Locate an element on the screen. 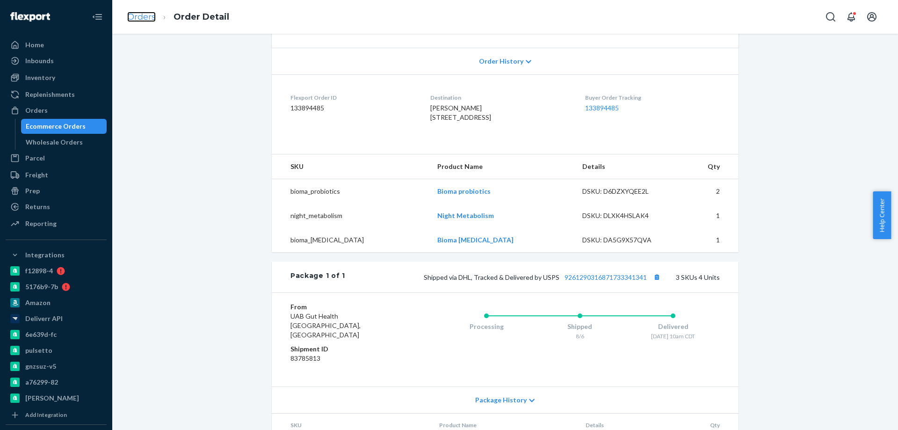 The width and height of the screenshot is (898, 430). a: Night Metabolism is located at coordinates (465, 215).